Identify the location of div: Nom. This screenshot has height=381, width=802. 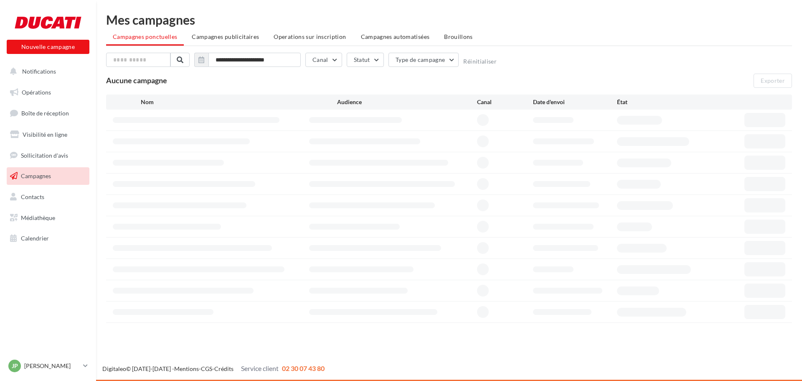
(239, 102).